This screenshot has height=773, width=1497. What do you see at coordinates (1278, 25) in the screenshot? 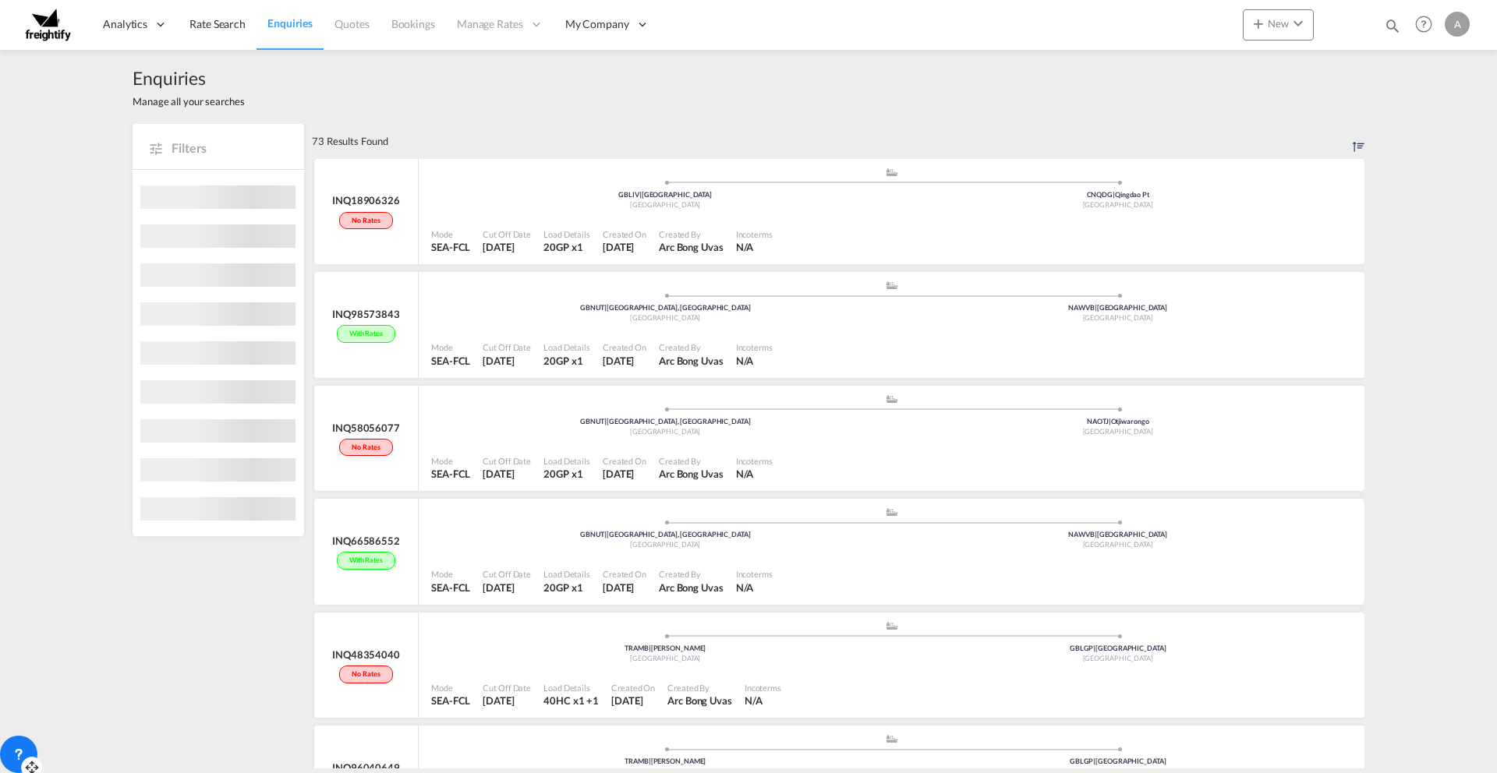
I see `button: icon-plus 400-fgNewicon-chevron-down` at bounding box center [1278, 25].